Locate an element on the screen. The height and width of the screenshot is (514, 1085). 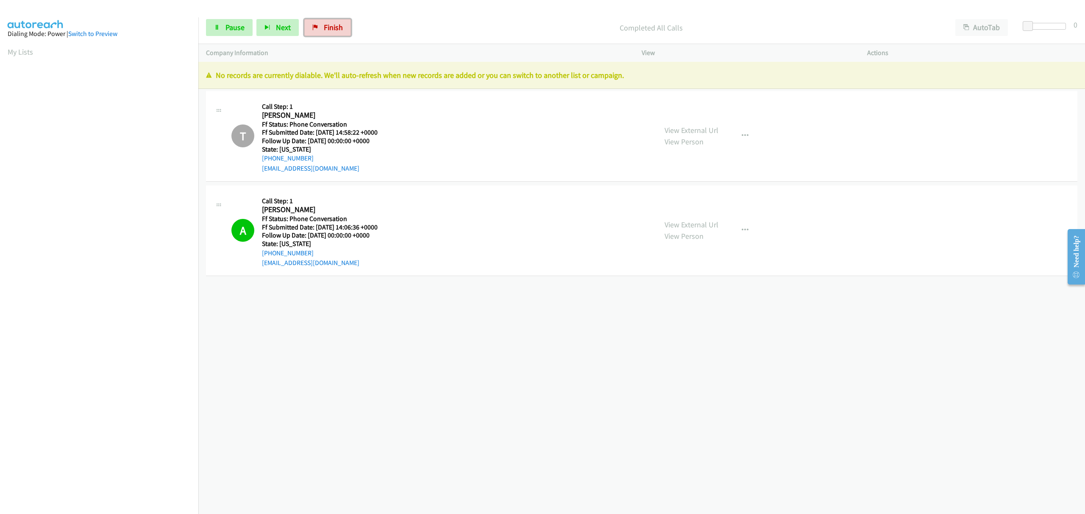
span: Finish is located at coordinates (333, 27).